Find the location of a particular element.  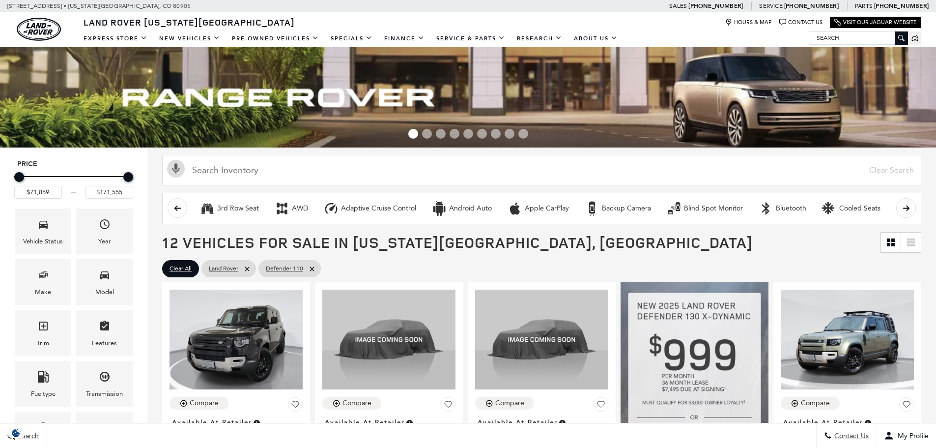

button: BluetoothBluetooth is located at coordinates (782, 208).